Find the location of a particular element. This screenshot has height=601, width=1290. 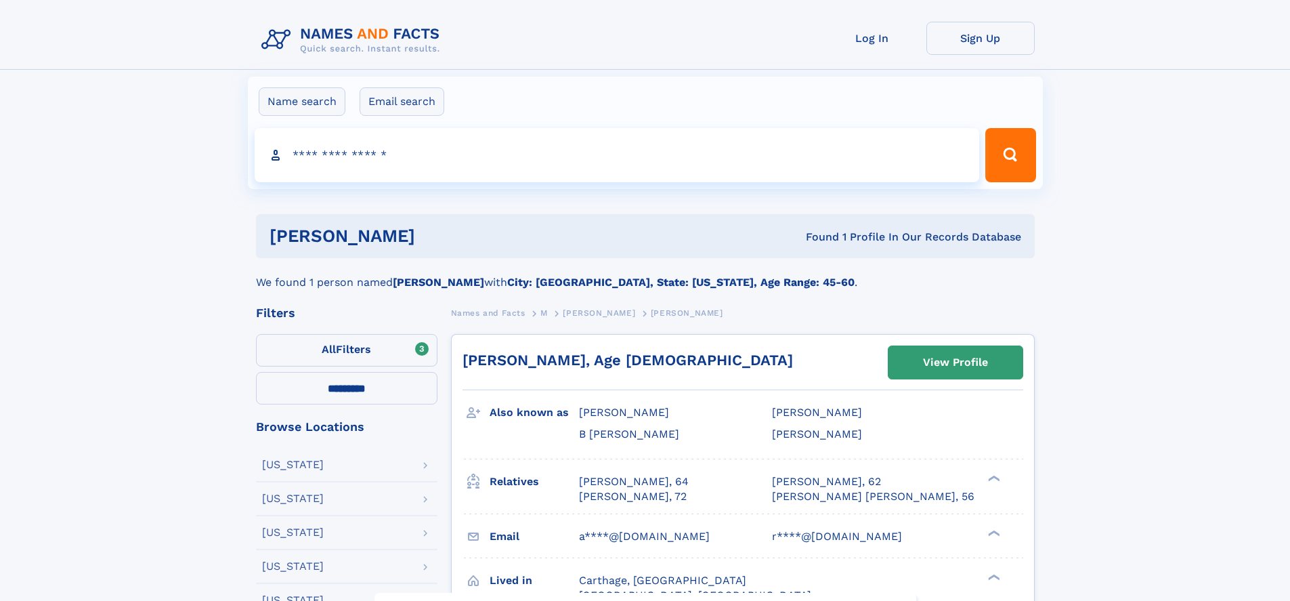

div: Browse Locations is located at coordinates (347, 427).